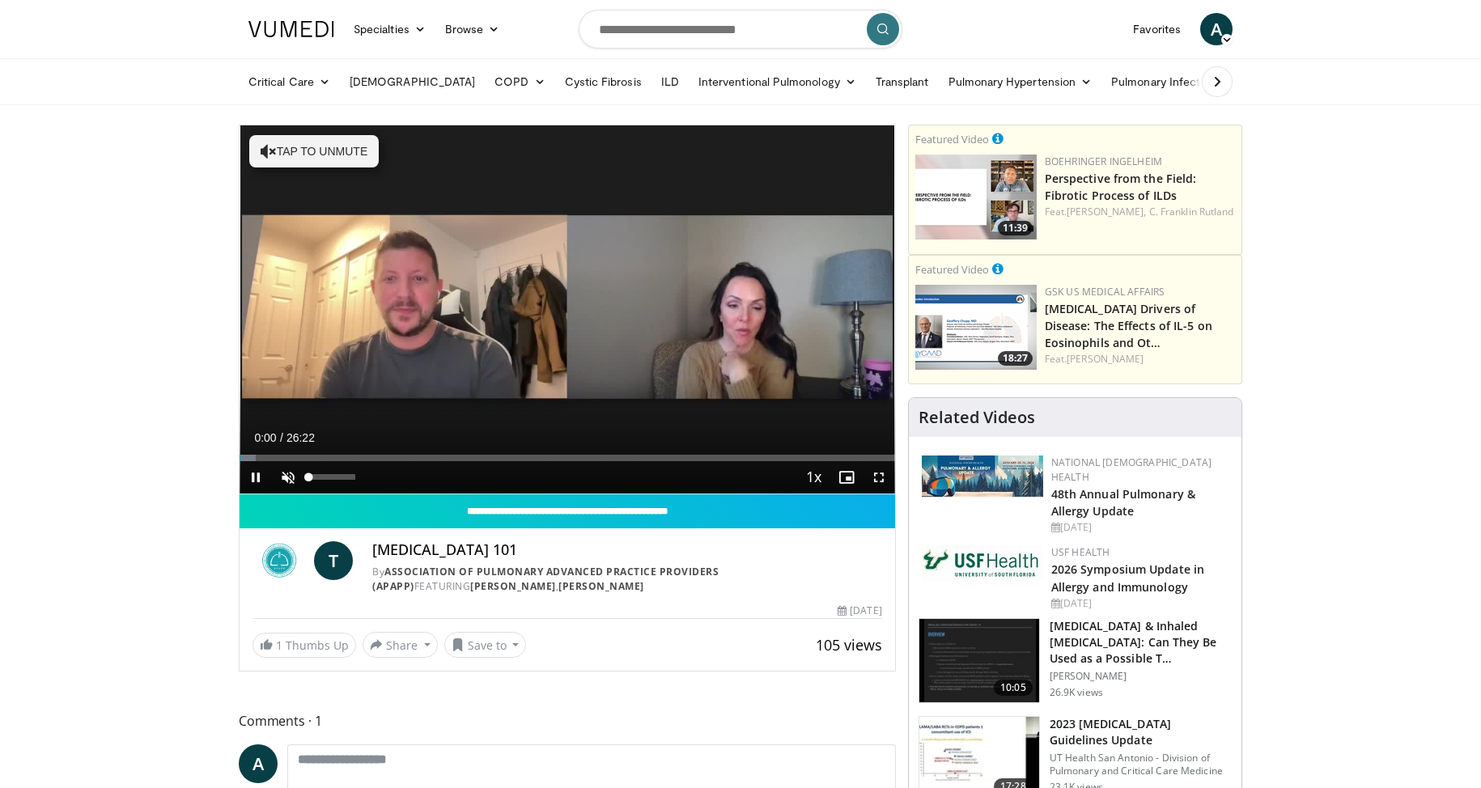  Describe the element at coordinates (847, 478) in the screenshot. I see `button: Enable picture-in-picture mode` at that location.